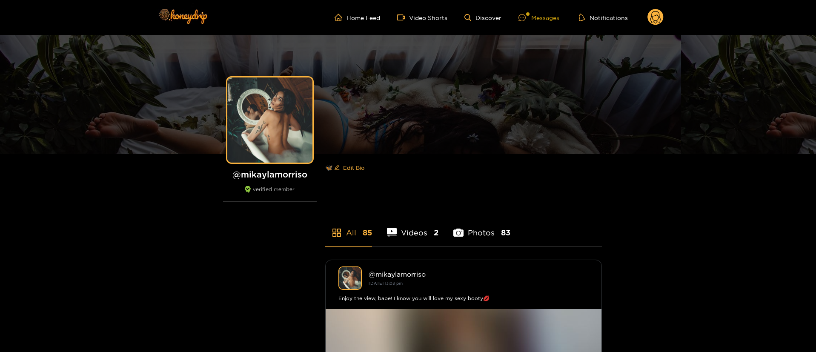  What do you see at coordinates (337, 233) in the screenshot?
I see `span: appstore` at bounding box center [337, 233].